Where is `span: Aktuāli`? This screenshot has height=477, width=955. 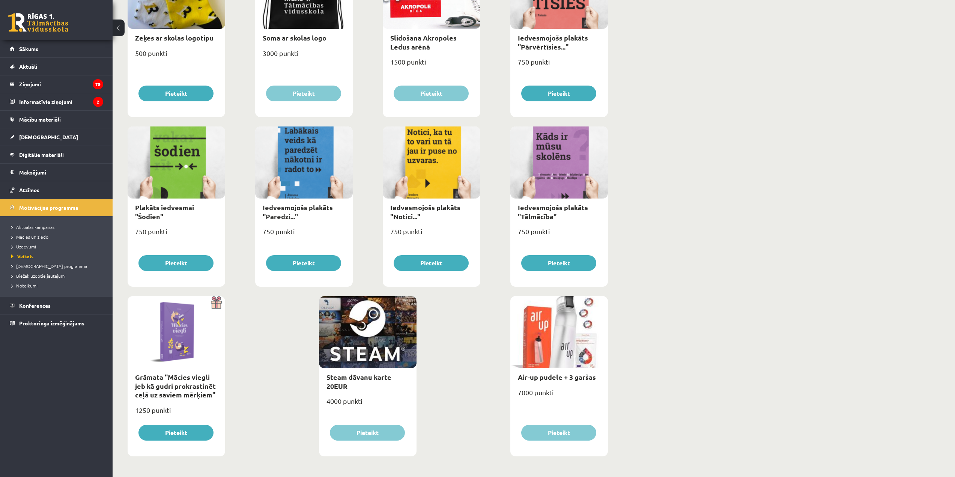 span: Aktuāli is located at coordinates (28, 66).